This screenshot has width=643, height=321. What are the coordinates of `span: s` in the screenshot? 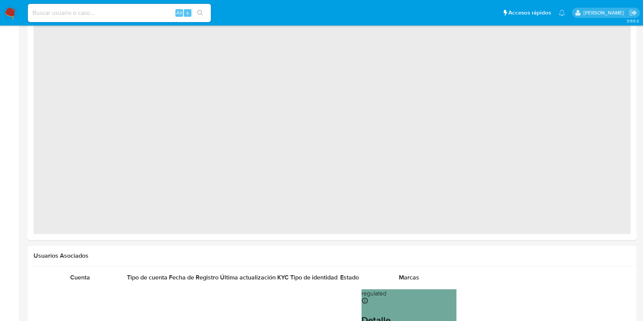 It's located at (188, 13).